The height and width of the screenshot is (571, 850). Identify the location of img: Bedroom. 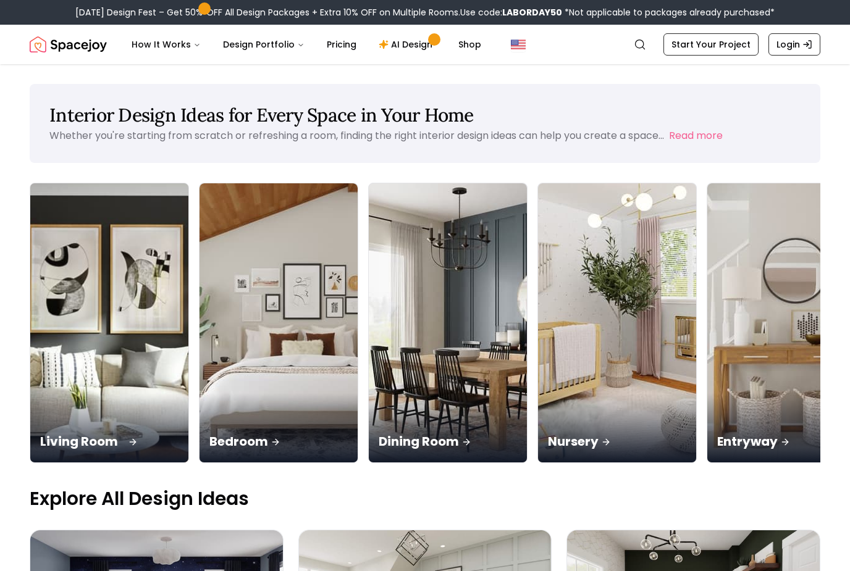
(278, 323).